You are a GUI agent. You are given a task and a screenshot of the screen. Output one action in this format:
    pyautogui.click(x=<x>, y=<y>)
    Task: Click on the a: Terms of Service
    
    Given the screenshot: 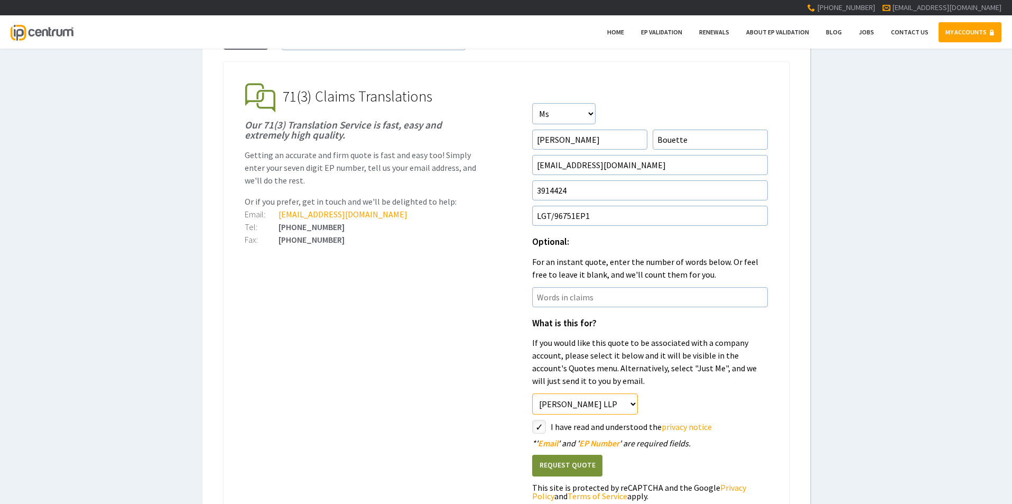 What is the action you would take?
    pyautogui.click(x=597, y=496)
    